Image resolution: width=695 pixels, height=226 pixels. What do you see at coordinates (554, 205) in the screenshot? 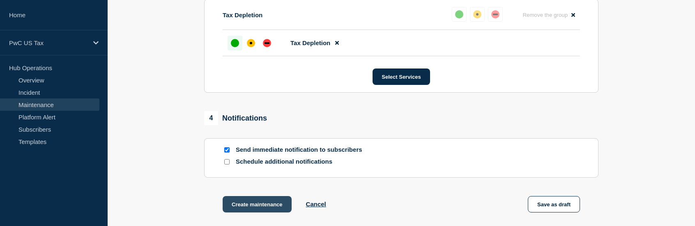
I see `button: Save as draft` at bounding box center [554, 205].